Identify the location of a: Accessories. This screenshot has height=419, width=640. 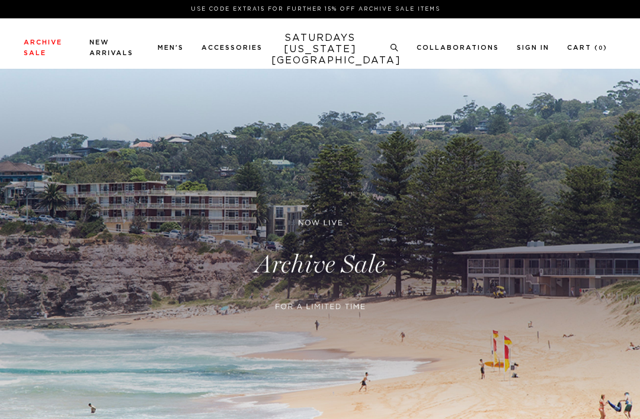
(232, 47).